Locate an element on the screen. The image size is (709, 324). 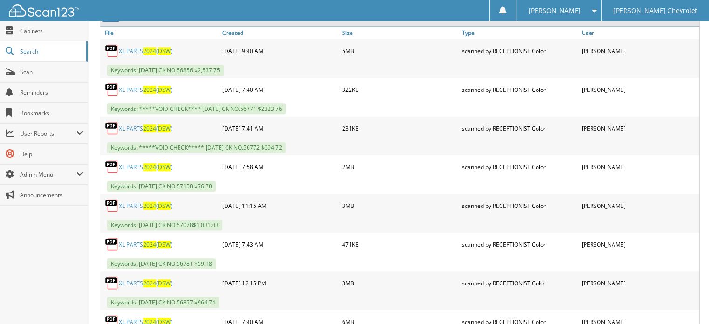
a: File is located at coordinates (160, 33).